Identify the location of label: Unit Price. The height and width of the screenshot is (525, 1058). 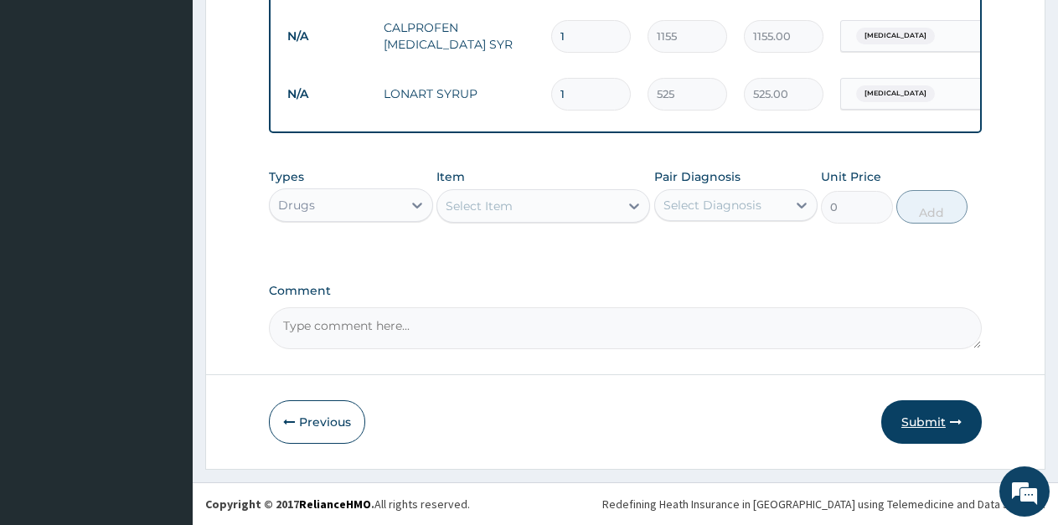
(851, 177).